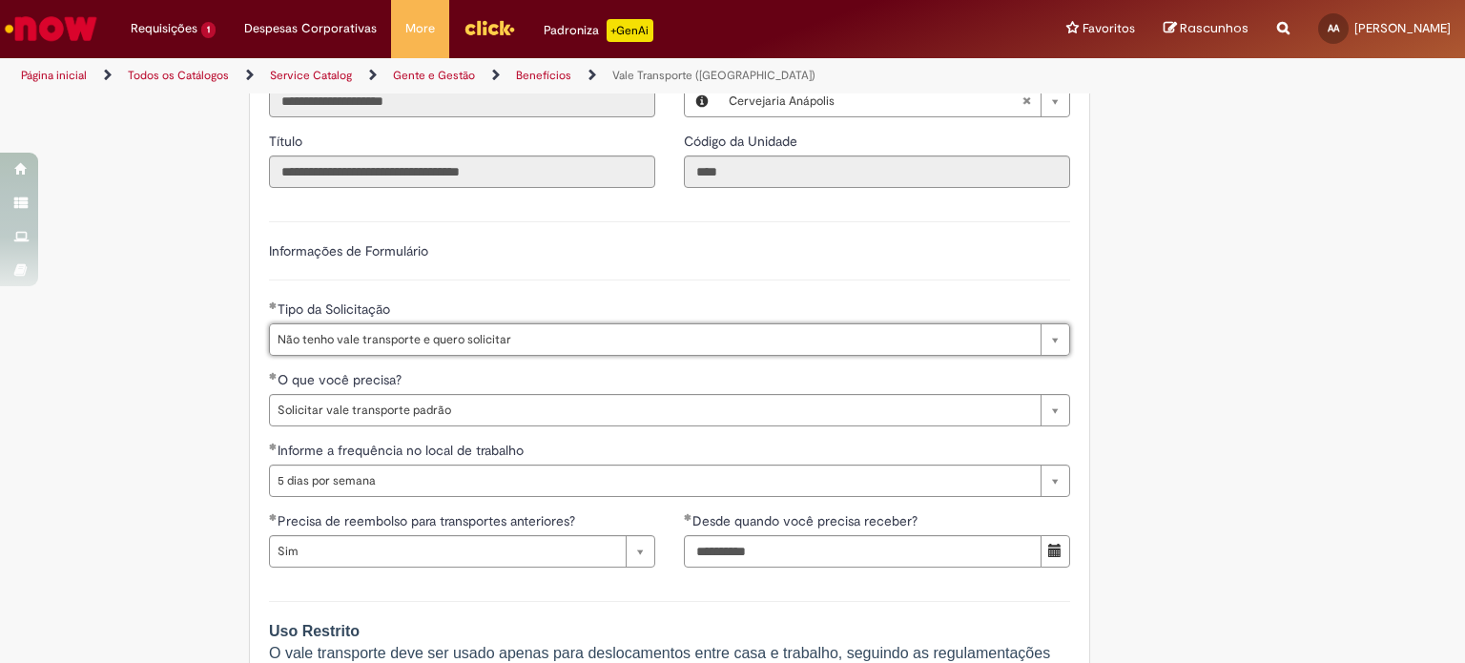  I want to click on label: Somente leitura - Código da Unidade, so click(742, 141).